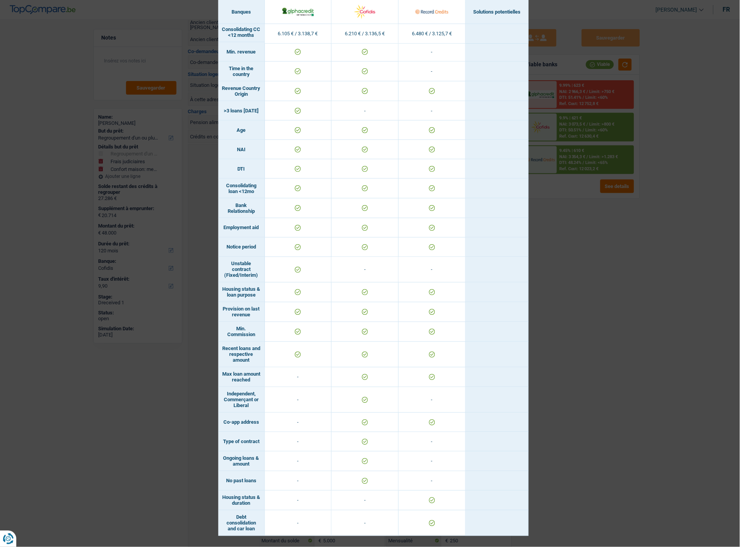  What do you see at coordinates (242, 188) in the screenshot?
I see `td: Consolidating loan <12mo` at bounding box center [242, 188].